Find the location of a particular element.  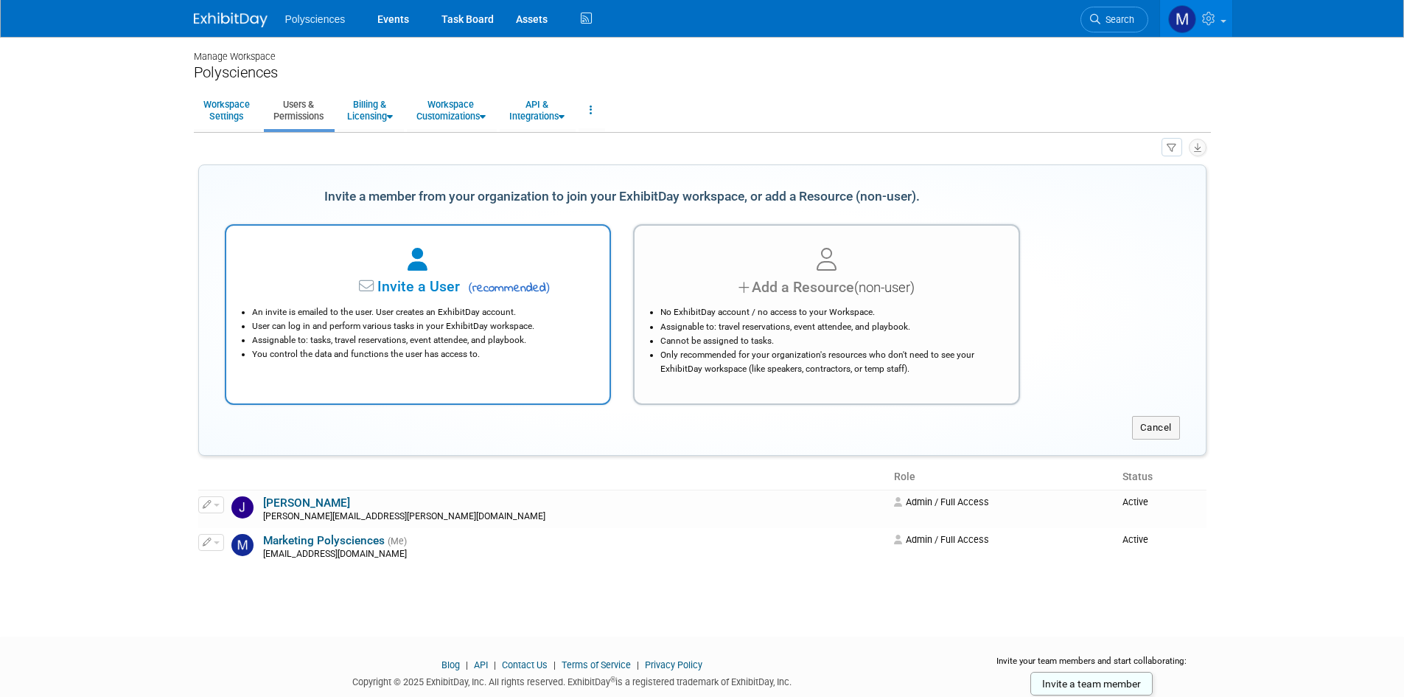

a: Privacy Policy is located at coordinates (674, 664).